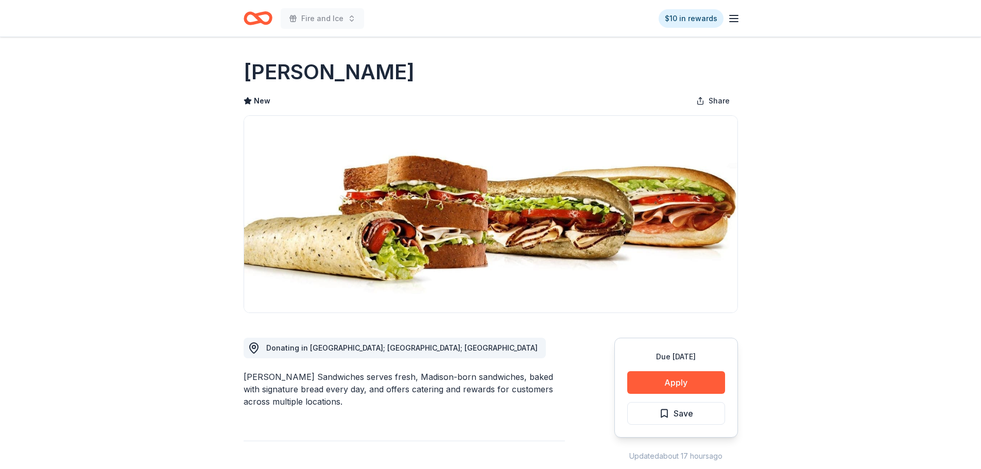 Image resolution: width=981 pixels, height=469 pixels. Describe the element at coordinates (719, 101) in the screenshot. I see `span: Share` at that location.